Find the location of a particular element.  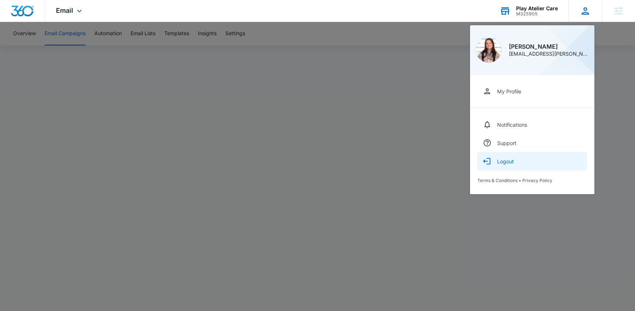

div: account name is located at coordinates (537, 8).